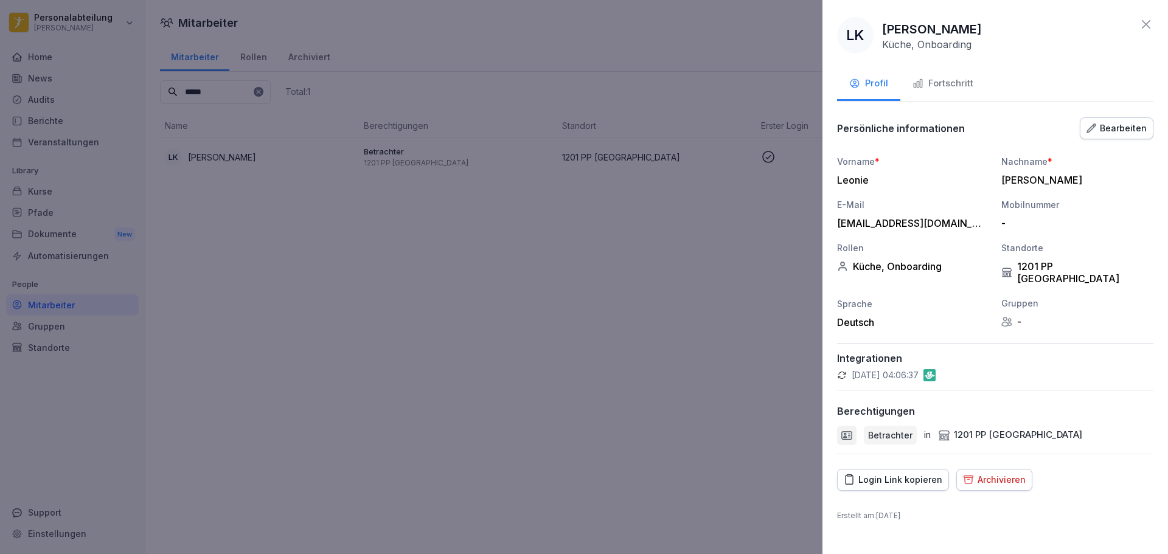 This screenshot has height=554, width=1168. Describe the element at coordinates (943, 83) in the screenshot. I see `div: Fortschritt` at that location.